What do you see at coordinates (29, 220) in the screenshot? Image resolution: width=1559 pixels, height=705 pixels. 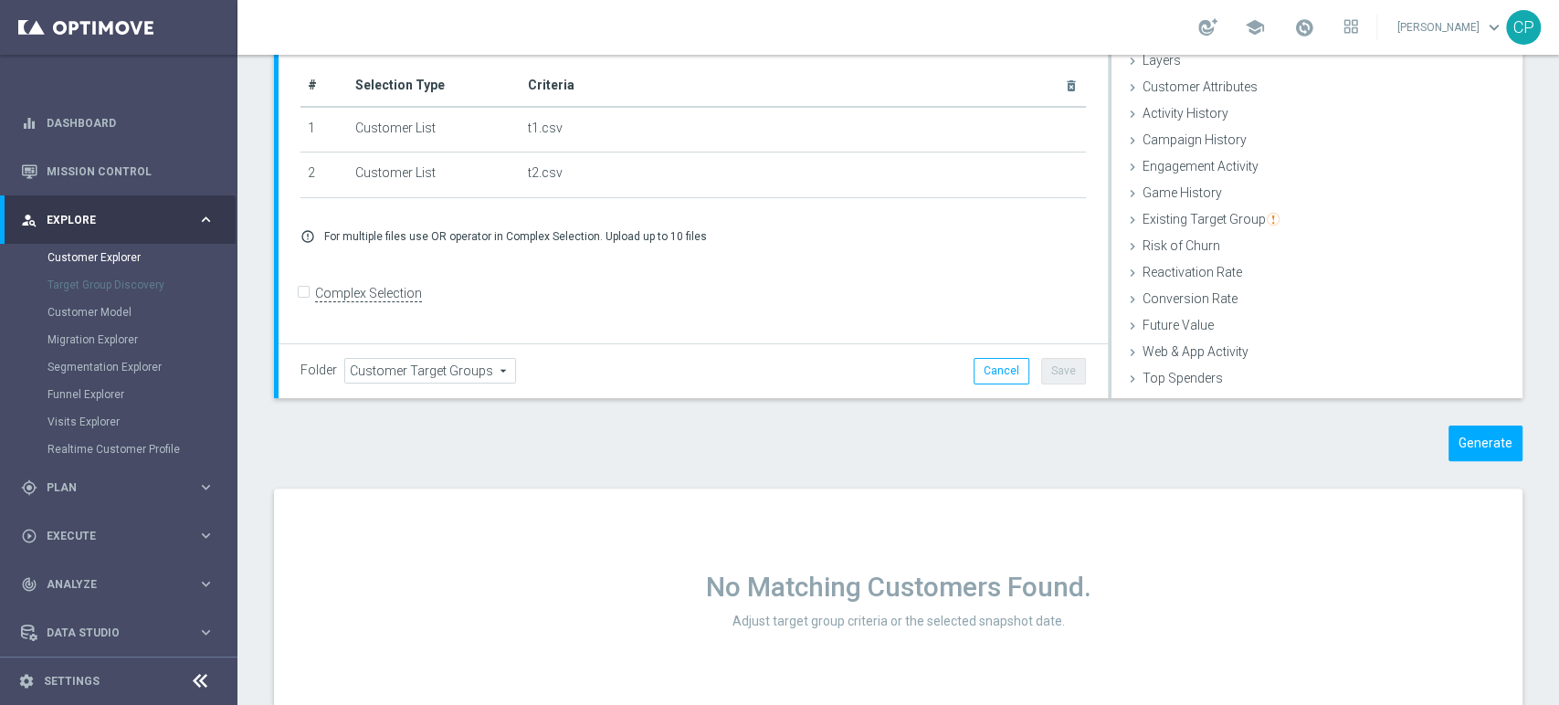 I see `i: person_search` at bounding box center [29, 220].